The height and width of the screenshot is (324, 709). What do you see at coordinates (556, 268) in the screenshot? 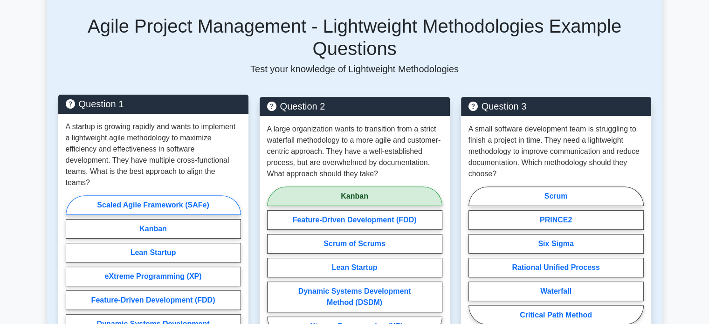
I see `label: Rational Unified Process` at bounding box center [556, 268].